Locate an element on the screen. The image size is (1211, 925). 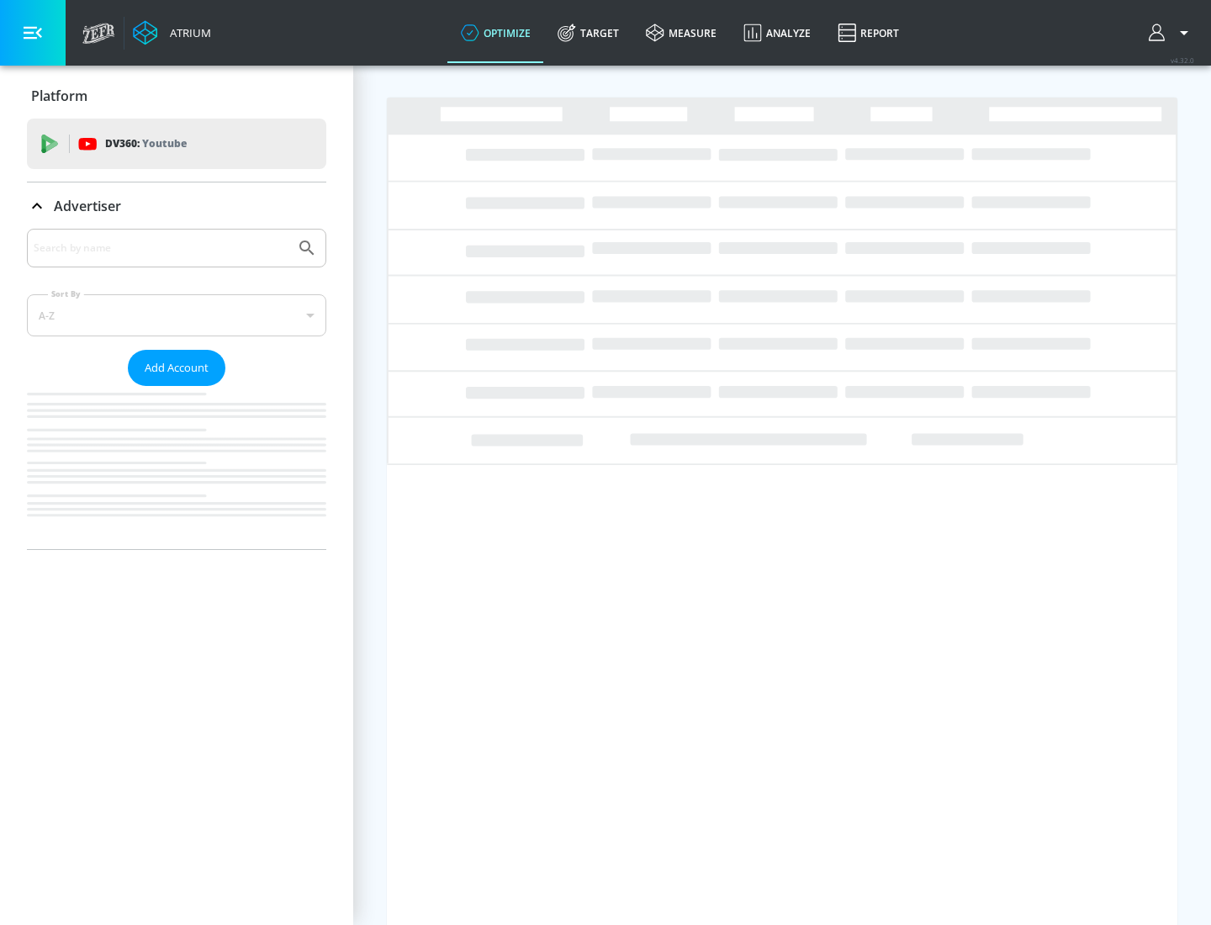
a: measure is located at coordinates (681, 33).